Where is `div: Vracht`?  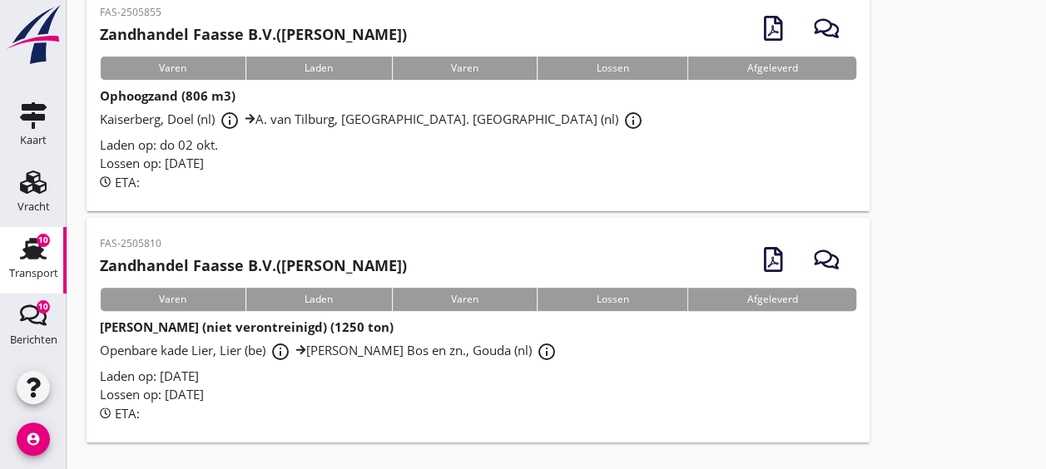 div: Vracht is located at coordinates (33, 206).